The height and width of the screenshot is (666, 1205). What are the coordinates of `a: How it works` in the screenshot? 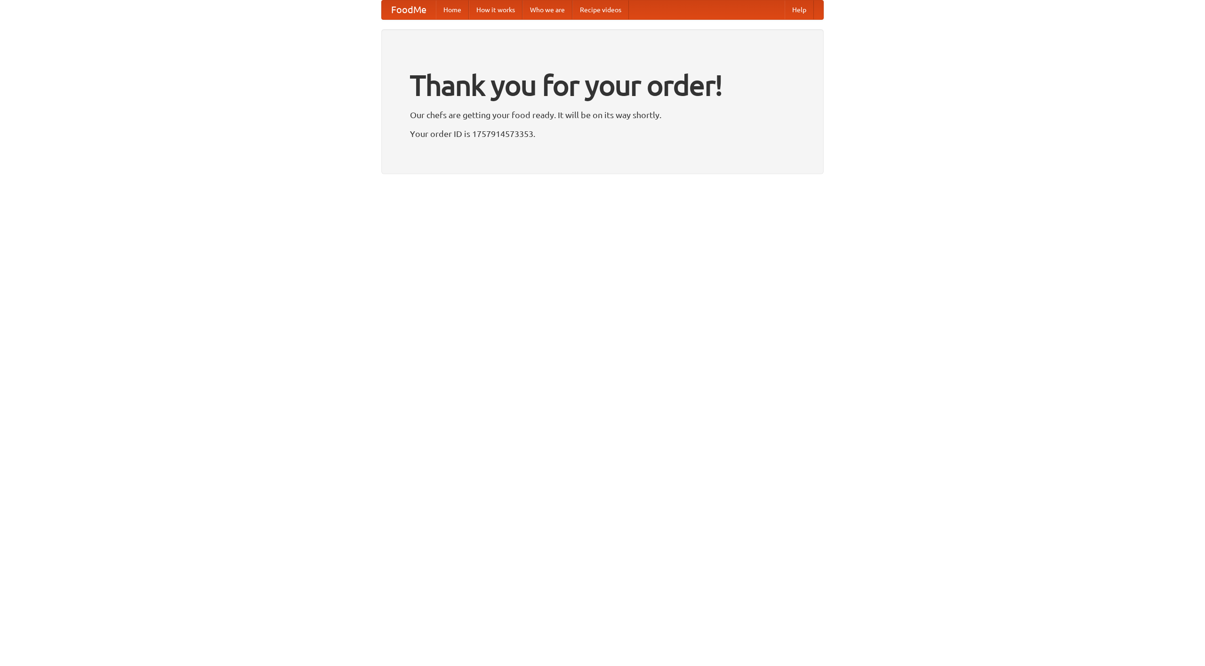 It's located at (496, 10).